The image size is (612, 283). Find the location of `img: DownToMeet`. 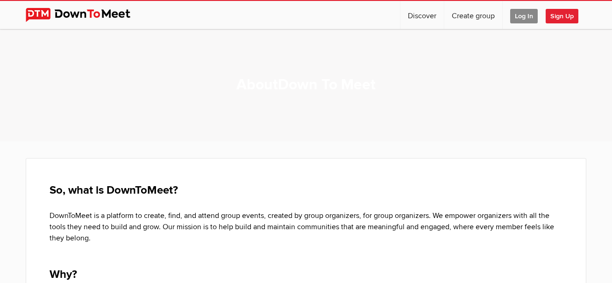

img: DownToMeet is located at coordinates (85, 15).